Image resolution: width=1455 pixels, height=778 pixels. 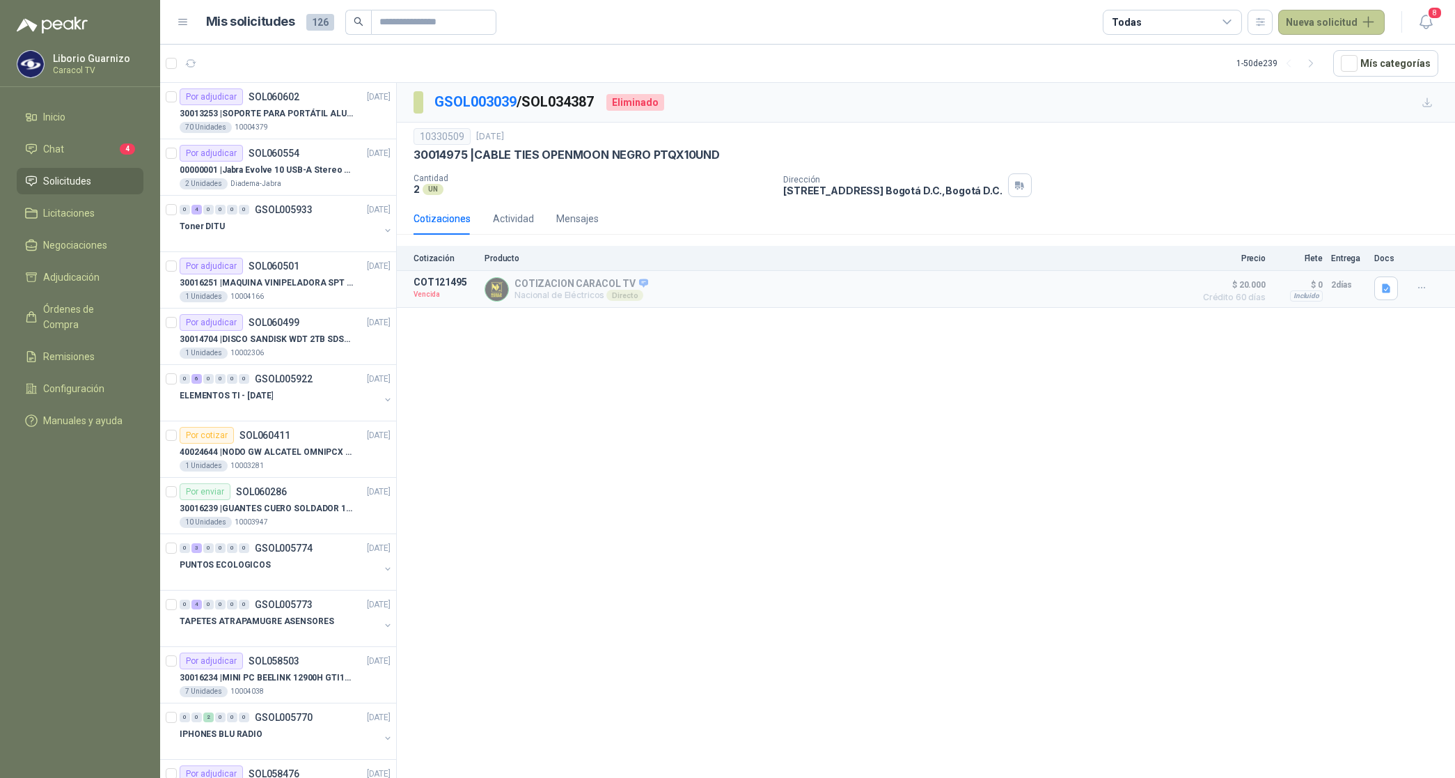 I want to click on p: Producto, so click(x=836, y=258).